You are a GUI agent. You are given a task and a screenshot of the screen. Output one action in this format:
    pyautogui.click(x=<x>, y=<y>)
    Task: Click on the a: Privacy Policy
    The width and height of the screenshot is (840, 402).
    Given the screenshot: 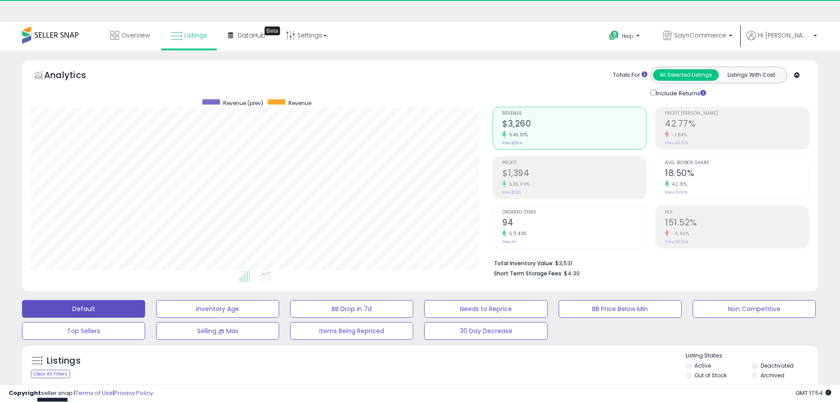 What is the action you would take?
    pyautogui.click(x=134, y=392)
    